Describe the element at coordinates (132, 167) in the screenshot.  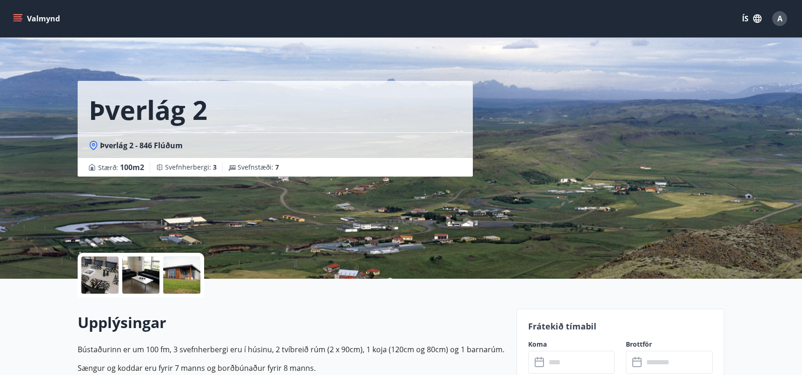
I see `span: 100 m2` at that location.